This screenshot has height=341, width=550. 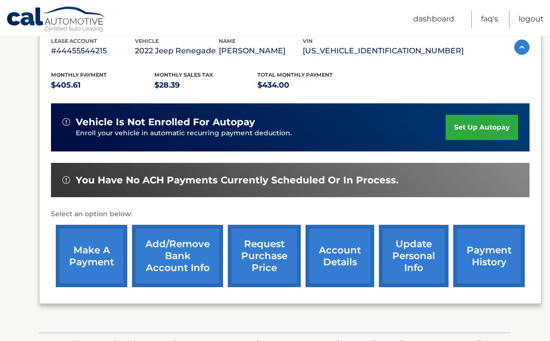 What do you see at coordinates (340, 256) in the screenshot?
I see `a: account details` at bounding box center [340, 256].